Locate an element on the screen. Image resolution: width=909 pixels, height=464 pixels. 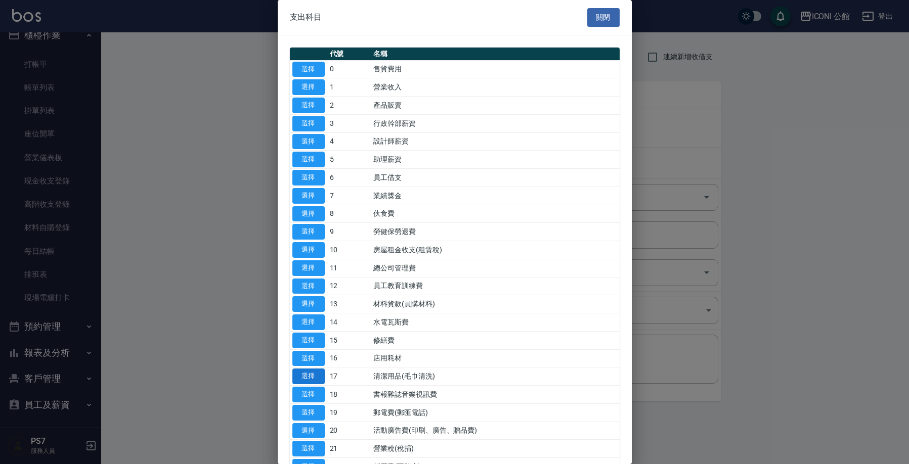
th: 代號 is located at coordinates (349, 54).